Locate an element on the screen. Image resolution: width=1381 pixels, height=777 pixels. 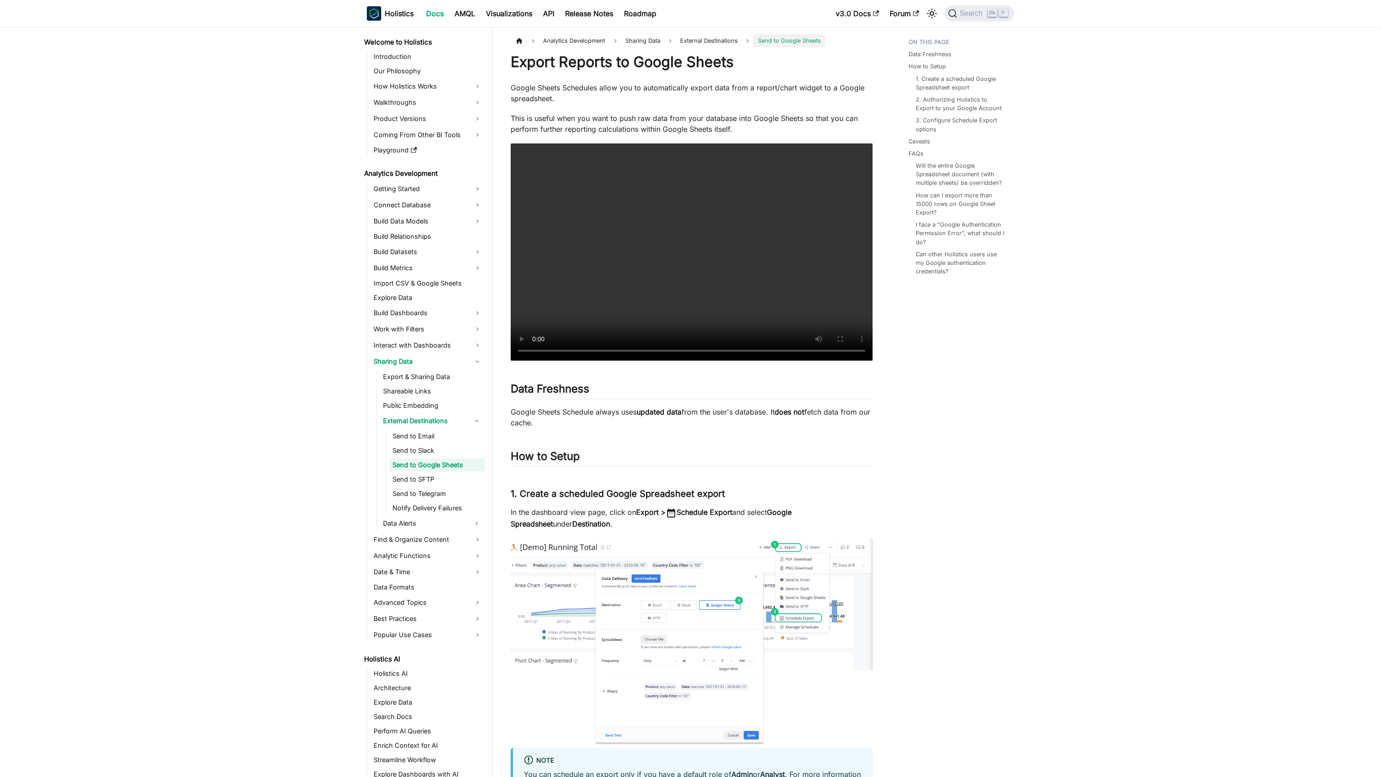
a: Build Datasets is located at coordinates (427, 252).